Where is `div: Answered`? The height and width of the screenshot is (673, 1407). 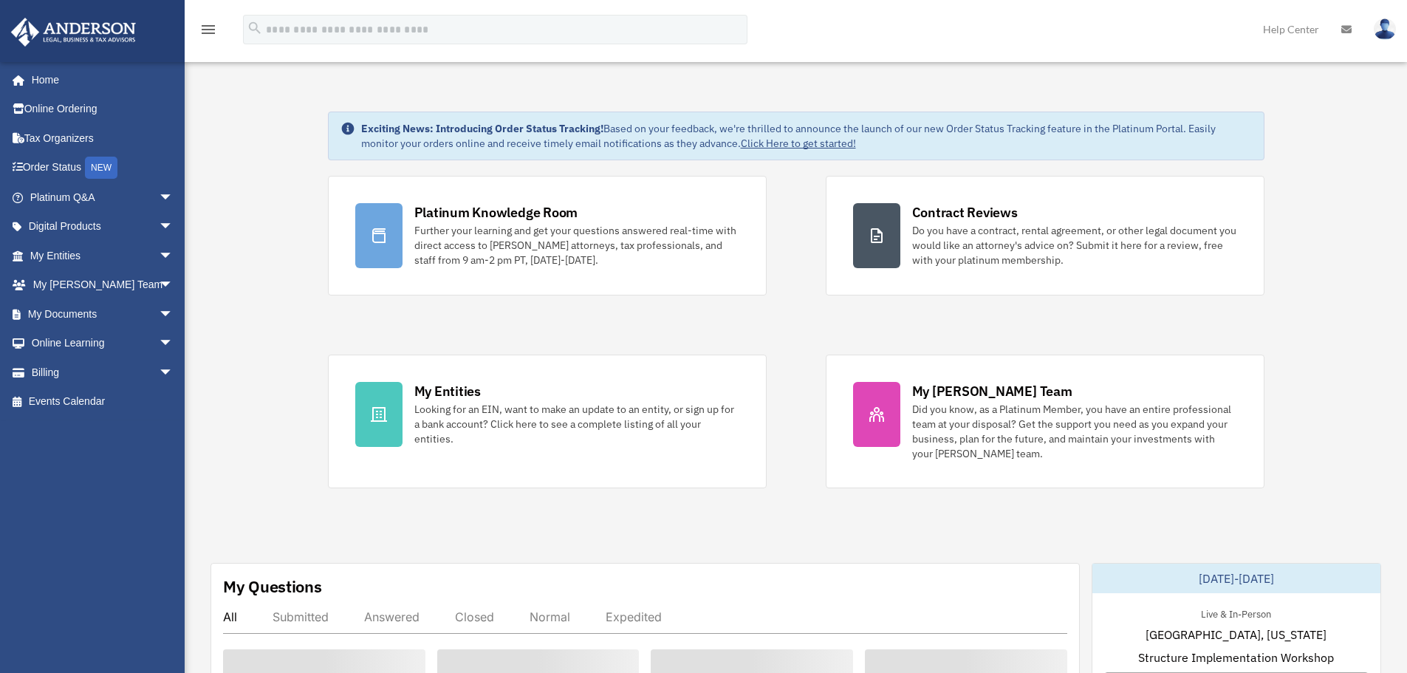 div: Answered is located at coordinates (391, 617).